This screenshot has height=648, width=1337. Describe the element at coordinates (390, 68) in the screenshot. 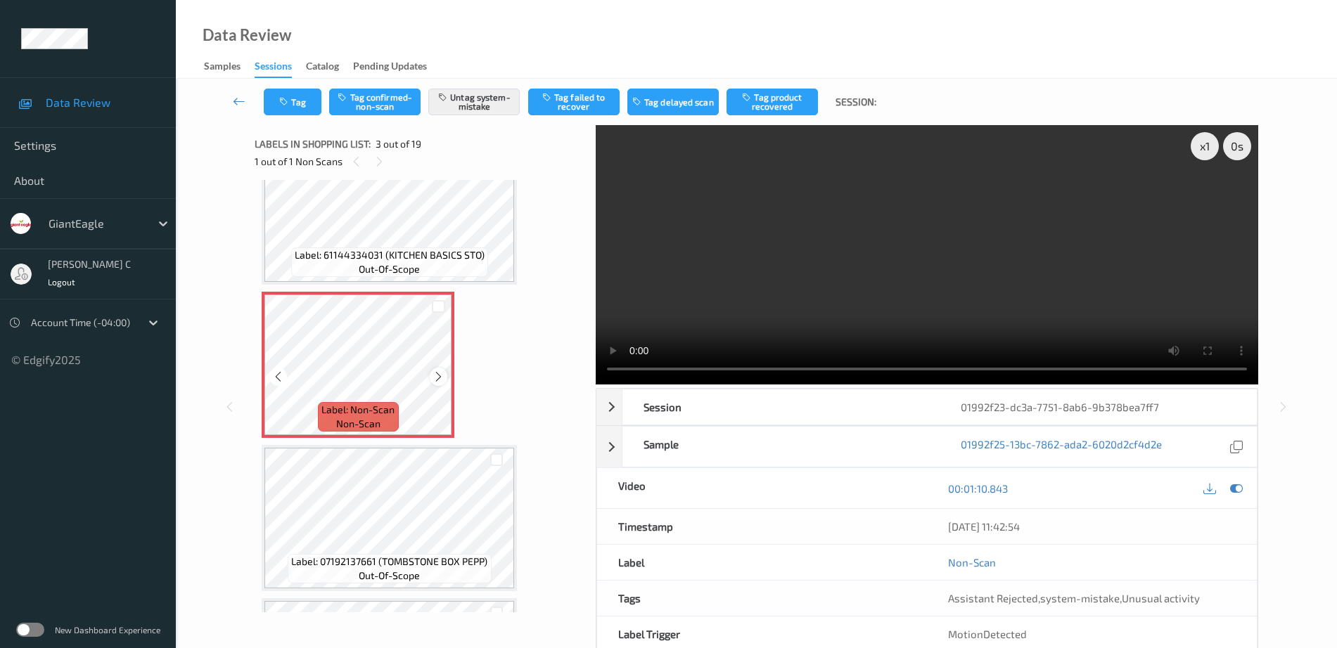

I see `div: Pending Updates` at that location.